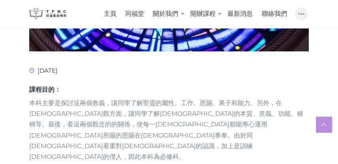 This screenshot has width=338, height=164. Describe the element at coordinates (203, 13) in the screenshot. I see `span: 開辦課程` at that location.